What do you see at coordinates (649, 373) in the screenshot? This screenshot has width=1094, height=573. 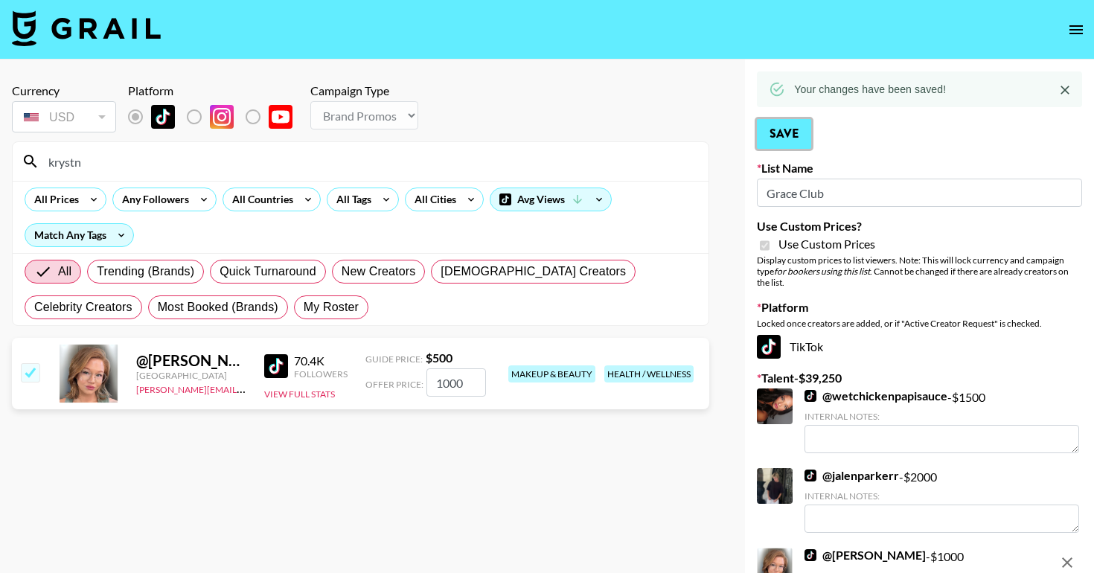 I see `div: health / wellness` at bounding box center [649, 373].